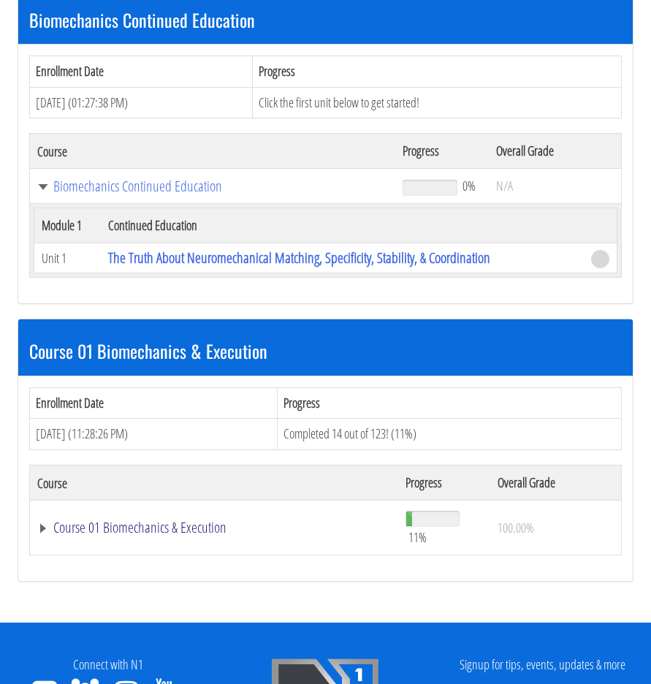 The width and height of the screenshot is (651, 684). I want to click on td: Click the first unit below to get started!, so click(436, 102).